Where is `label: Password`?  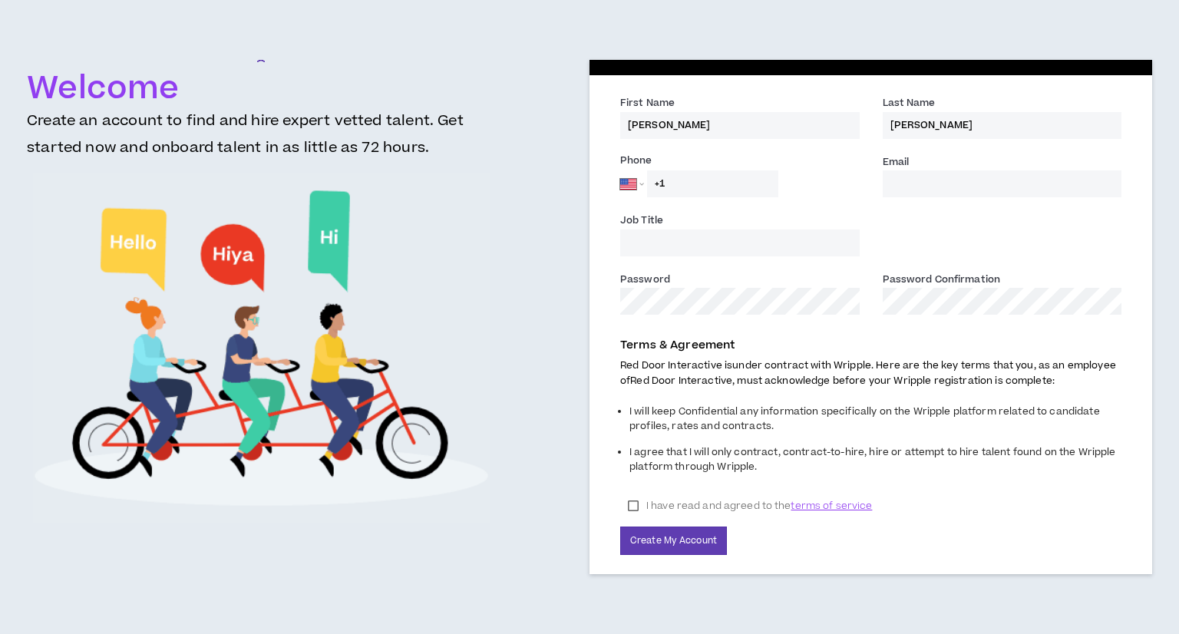 label: Password is located at coordinates (645, 281).